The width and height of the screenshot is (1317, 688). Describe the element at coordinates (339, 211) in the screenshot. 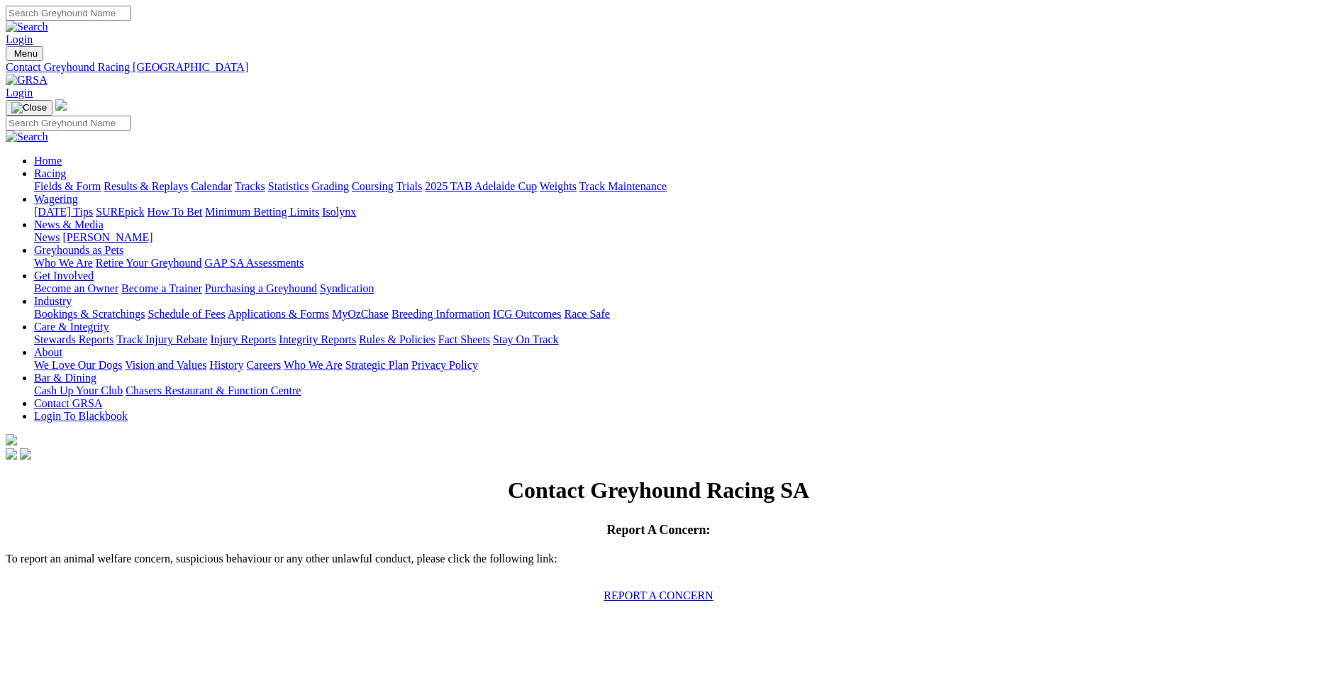

I see `a: Isolynx` at that location.